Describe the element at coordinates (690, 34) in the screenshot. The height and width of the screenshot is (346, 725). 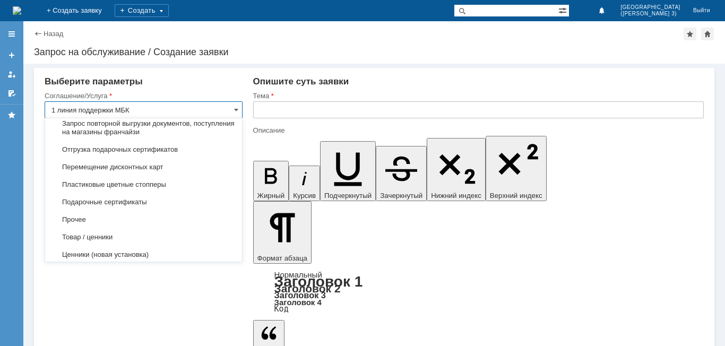
I see `div: Добавить в избранное` at that location.